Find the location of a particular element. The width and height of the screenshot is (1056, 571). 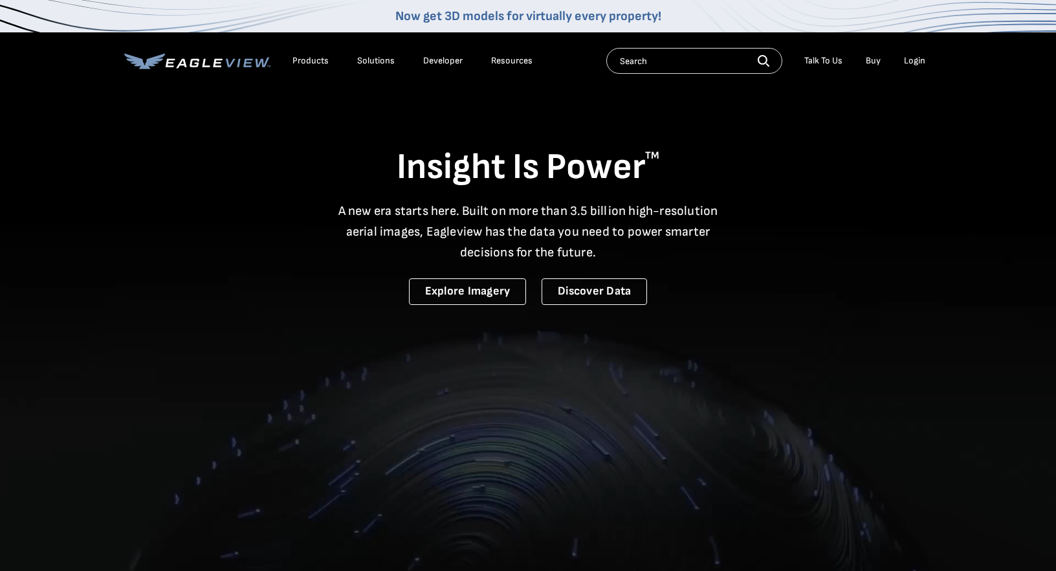

a: Discover Data is located at coordinates (594, 291).